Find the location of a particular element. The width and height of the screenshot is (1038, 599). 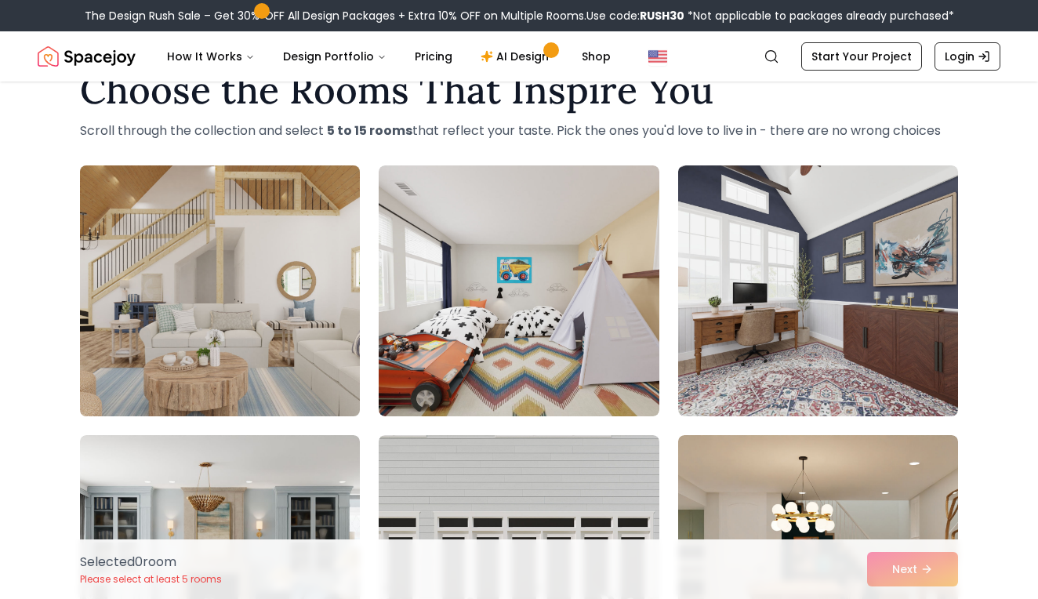

p: Scroll through the collection and select that reflect your taste. Pick the ones you'd love to liv... is located at coordinates (519, 131).